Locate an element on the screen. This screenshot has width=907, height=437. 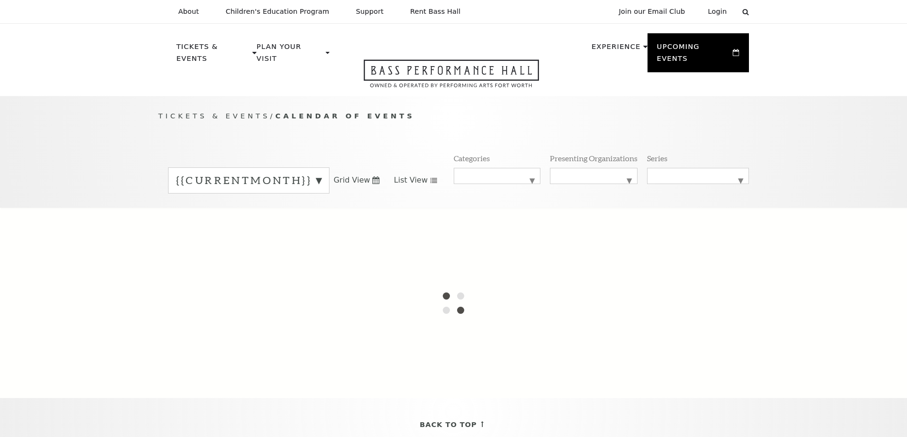
p: Categories is located at coordinates (472, 158).